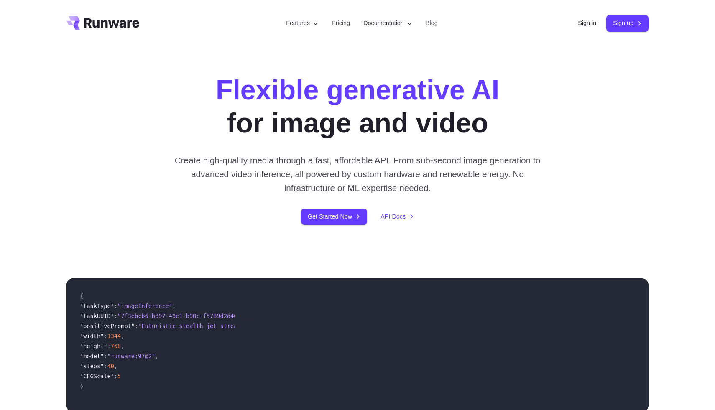 The width and height of the screenshot is (715, 410). Describe the element at coordinates (114, 336) in the screenshot. I see `span: 1344` at that location.